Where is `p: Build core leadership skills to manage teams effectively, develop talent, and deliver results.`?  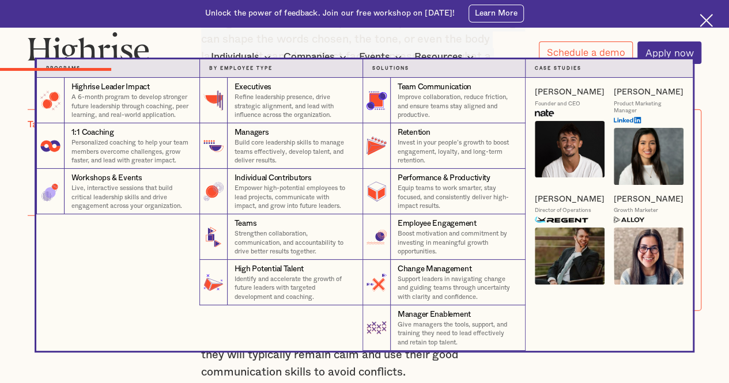
p: Build core leadership skills to manage teams effectively, develop talent, and deliver results. is located at coordinates (294, 152).